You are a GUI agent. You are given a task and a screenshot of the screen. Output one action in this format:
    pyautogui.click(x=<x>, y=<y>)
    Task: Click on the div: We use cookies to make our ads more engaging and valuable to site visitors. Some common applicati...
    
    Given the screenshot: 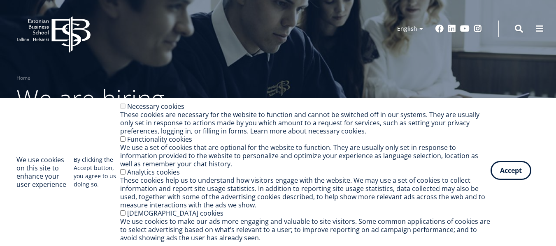 What is the action you would take?
    pyautogui.click(x=305, y=230)
    